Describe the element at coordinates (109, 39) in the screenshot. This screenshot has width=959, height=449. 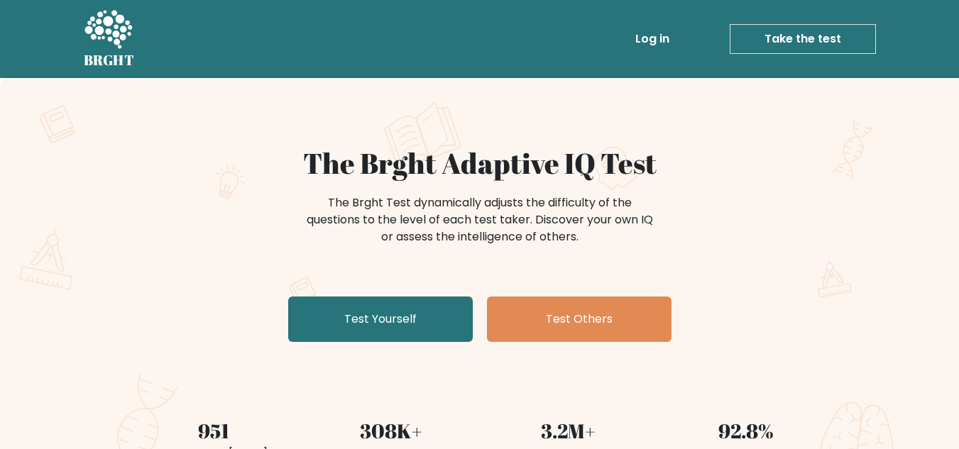
I see `a: BRGHT` at that location.